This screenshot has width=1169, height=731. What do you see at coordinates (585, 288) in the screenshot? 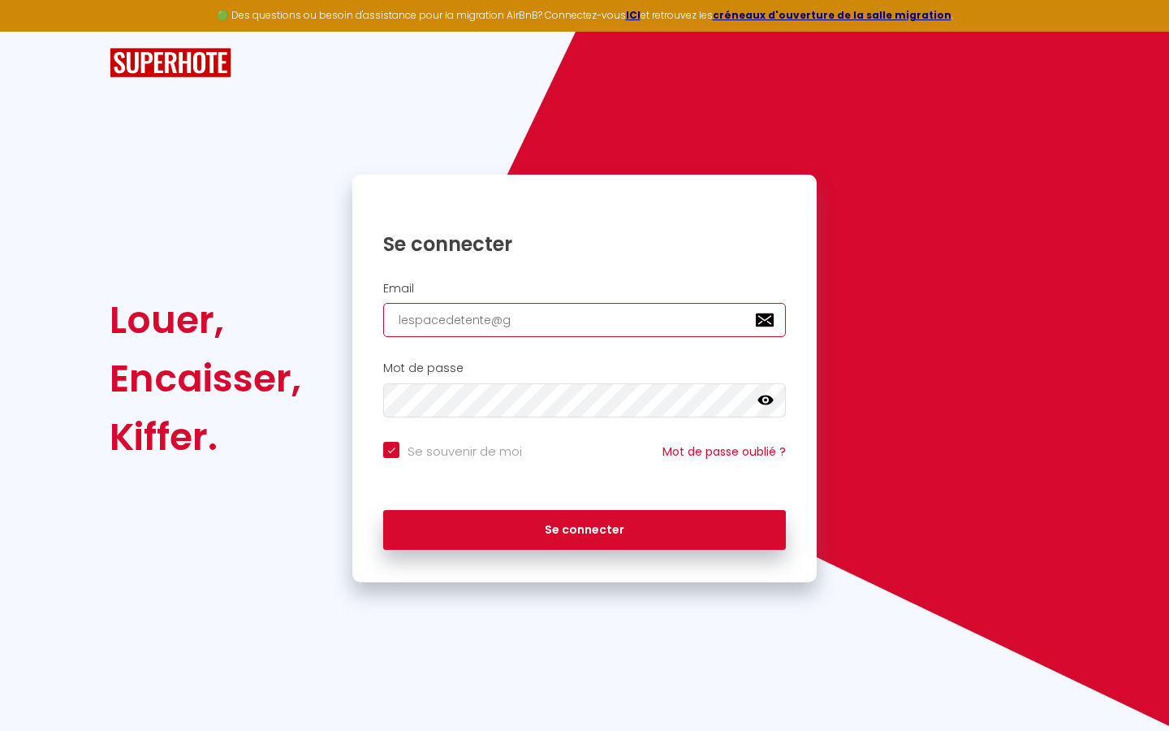
I see `h2: Email` at bounding box center [585, 288].